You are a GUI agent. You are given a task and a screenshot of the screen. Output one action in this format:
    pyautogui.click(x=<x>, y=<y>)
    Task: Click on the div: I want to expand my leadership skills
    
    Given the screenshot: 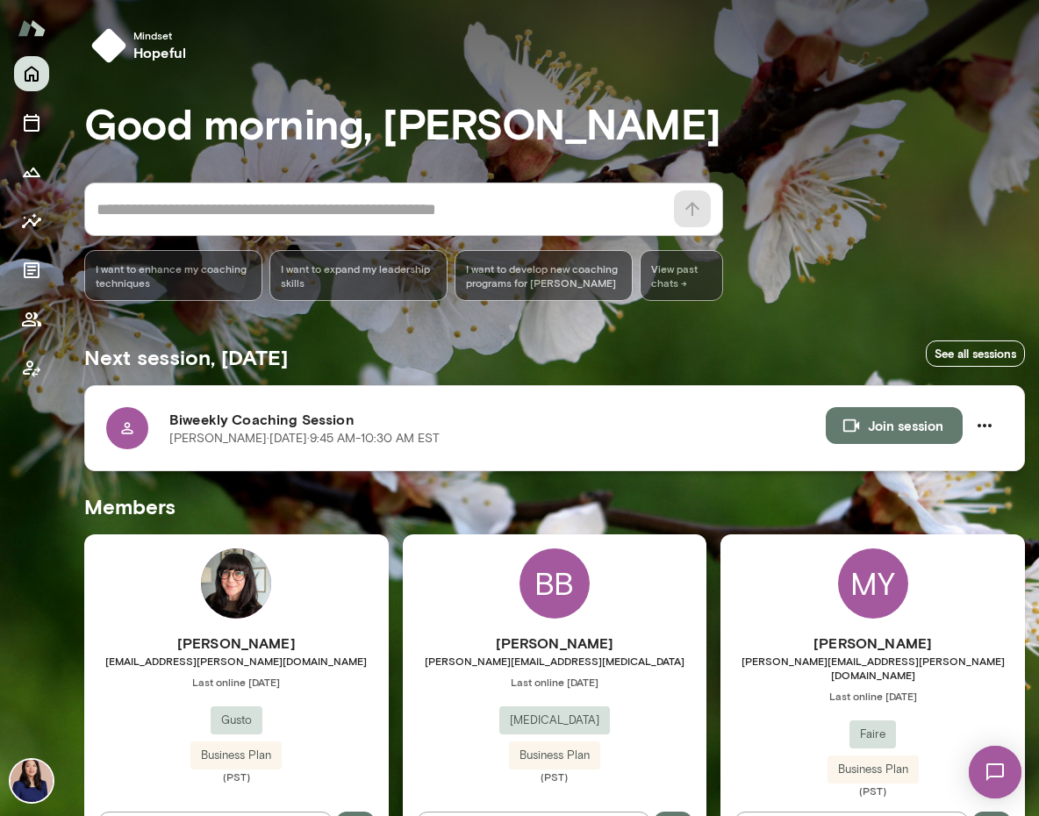 What is the action you would take?
    pyautogui.click(x=358, y=276)
    